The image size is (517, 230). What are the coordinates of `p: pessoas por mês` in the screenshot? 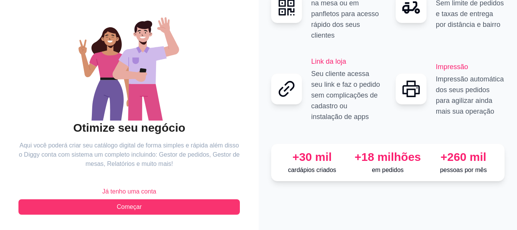 It's located at (463, 170).